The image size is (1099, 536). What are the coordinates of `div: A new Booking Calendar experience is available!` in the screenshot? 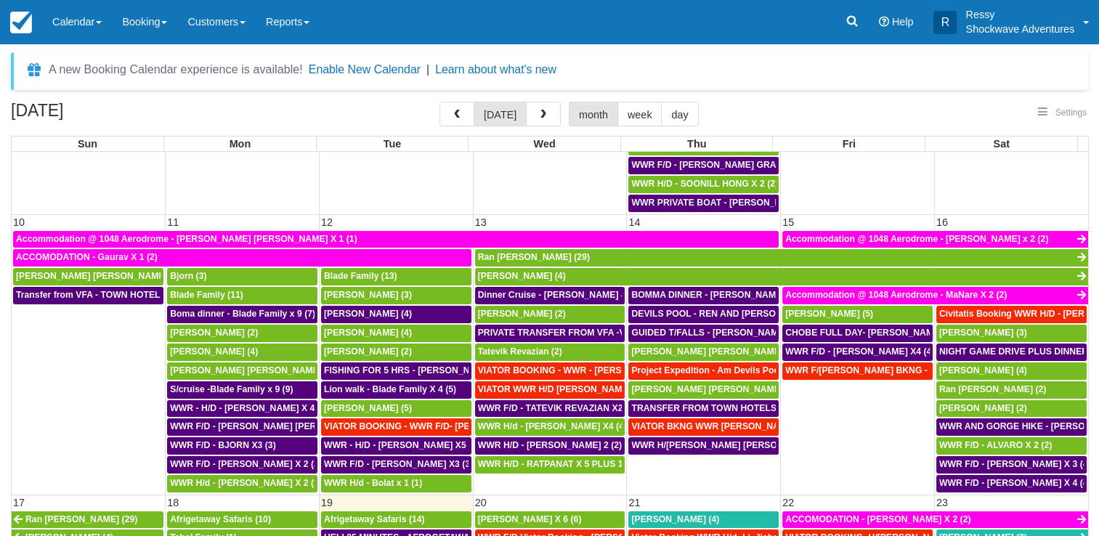 It's located at (176, 70).